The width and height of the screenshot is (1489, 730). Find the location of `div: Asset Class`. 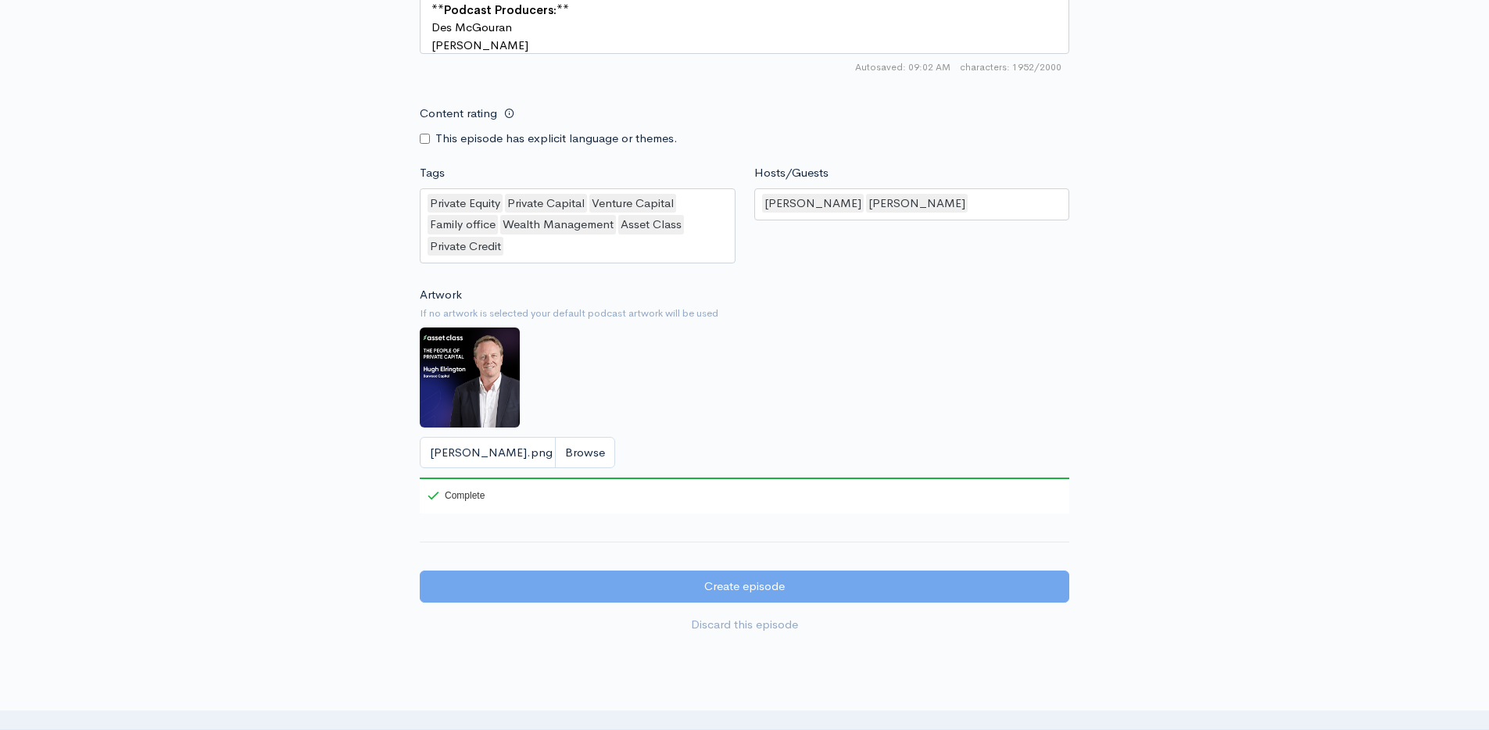

div: Asset Class is located at coordinates (651, 224).